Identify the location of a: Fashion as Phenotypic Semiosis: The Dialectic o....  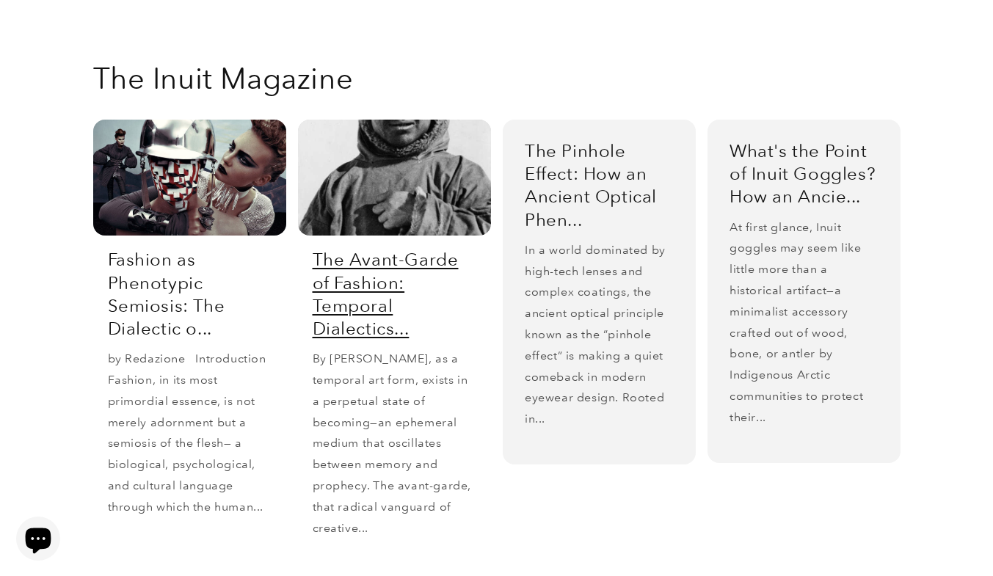
(189, 293).